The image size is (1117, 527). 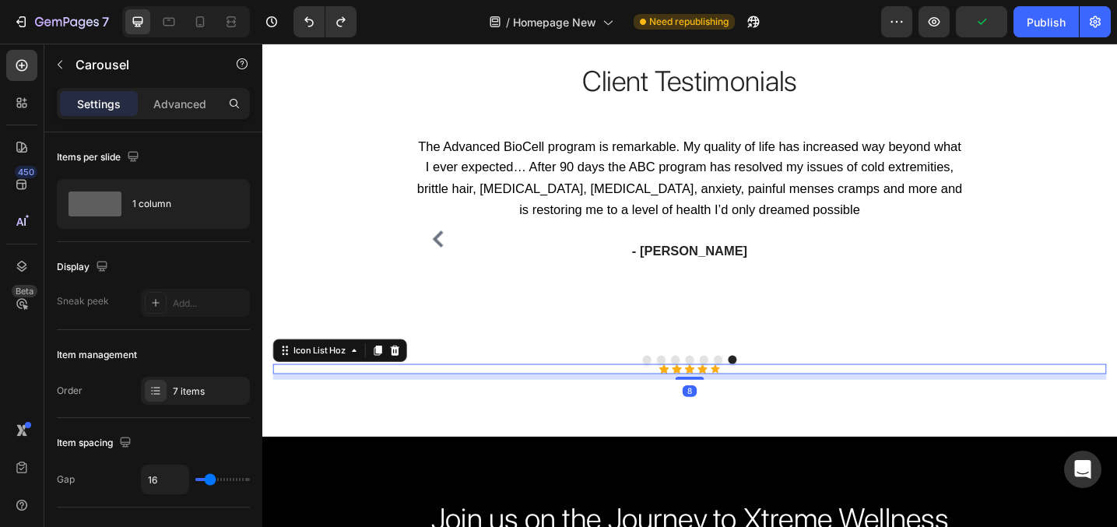 I want to click on button: Carousel Back Arrow, so click(x=192, y=214).